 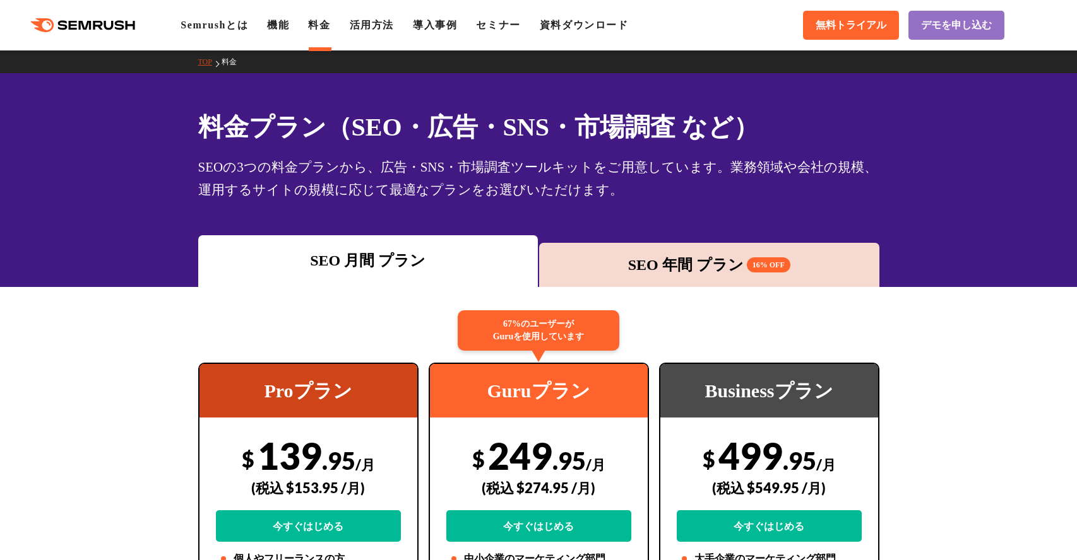 What do you see at coordinates (709, 265) in the screenshot?
I see `div: SEO 年間 プラン` at bounding box center [709, 265].